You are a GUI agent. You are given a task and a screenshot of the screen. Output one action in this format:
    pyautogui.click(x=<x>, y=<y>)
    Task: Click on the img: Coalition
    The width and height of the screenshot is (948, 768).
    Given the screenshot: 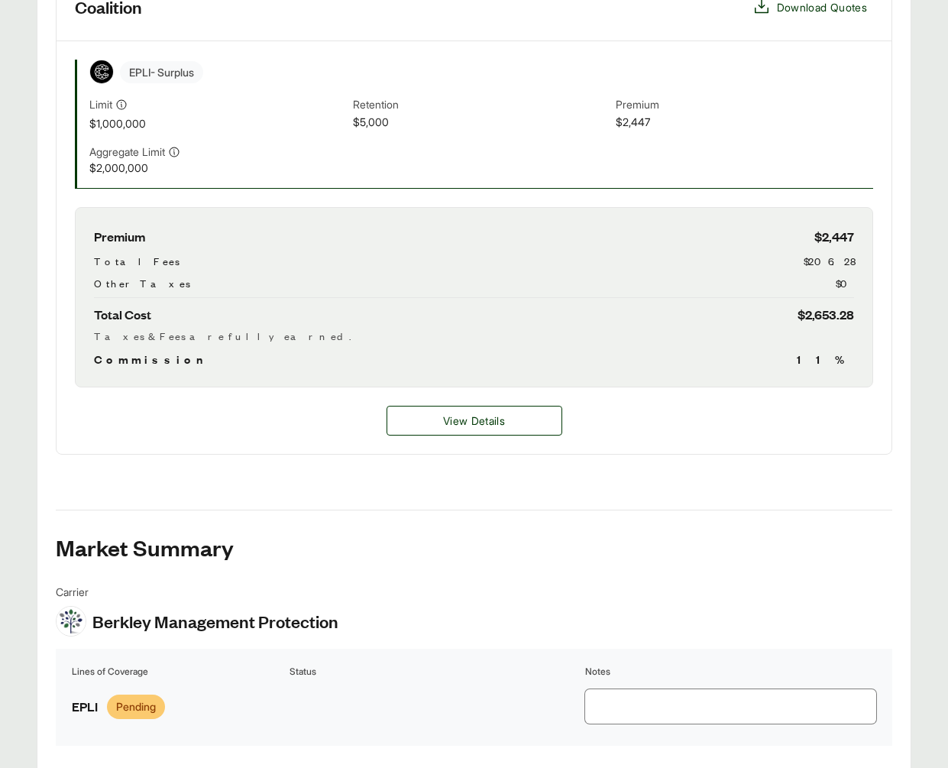 What is the action you would take?
    pyautogui.click(x=102, y=72)
    